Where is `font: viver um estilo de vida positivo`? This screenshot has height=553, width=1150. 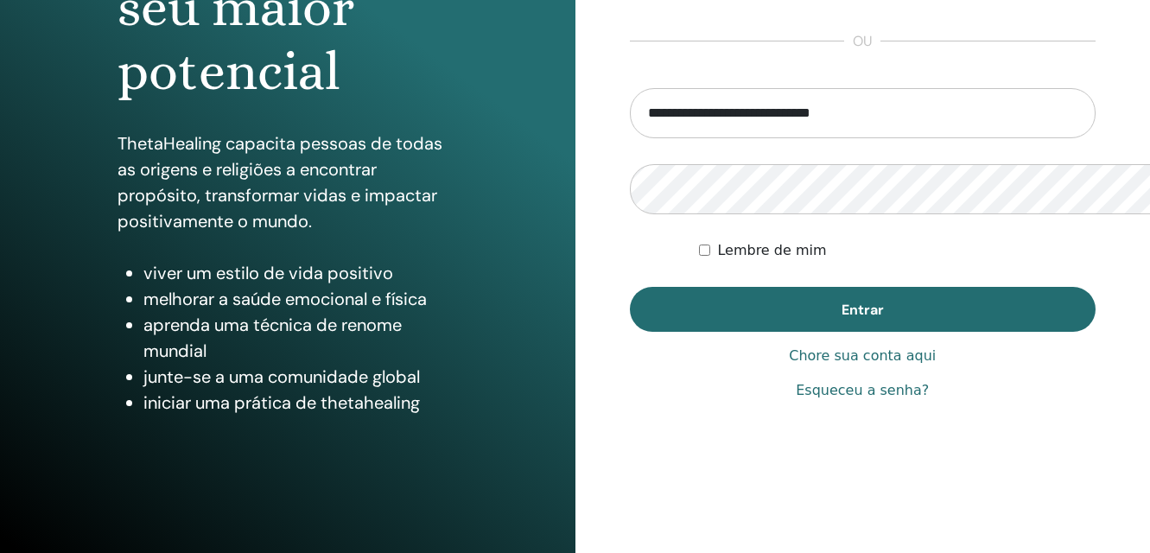
font: viver um estilo de vida positivo is located at coordinates (268, 273).